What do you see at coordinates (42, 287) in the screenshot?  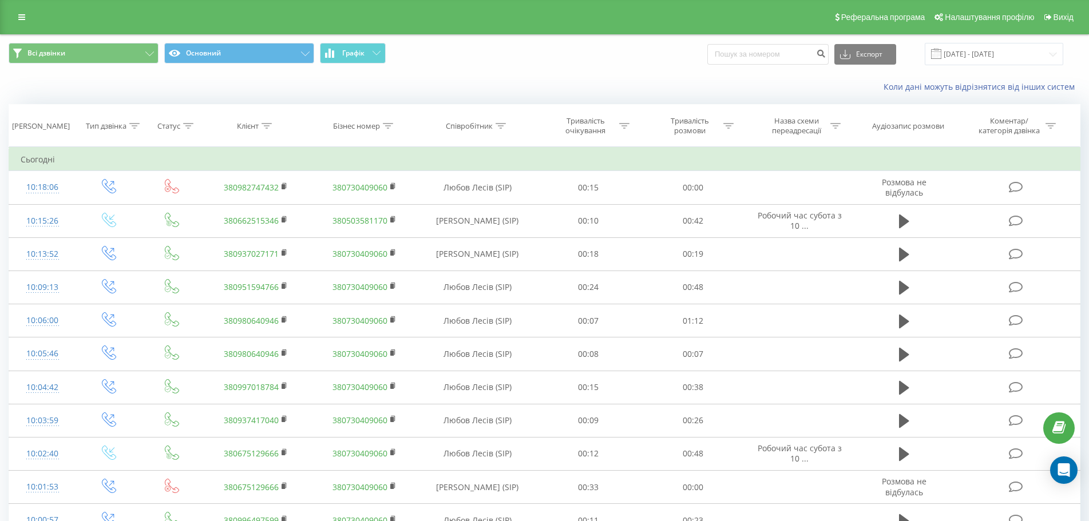 I see `div: 10:09:13` at bounding box center [42, 287].